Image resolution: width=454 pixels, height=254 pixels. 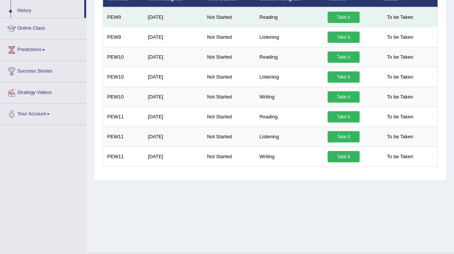 What do you see at coordinates (49, 11) in the screenshot?
I see `a: History` at bounding box center [49, 11].